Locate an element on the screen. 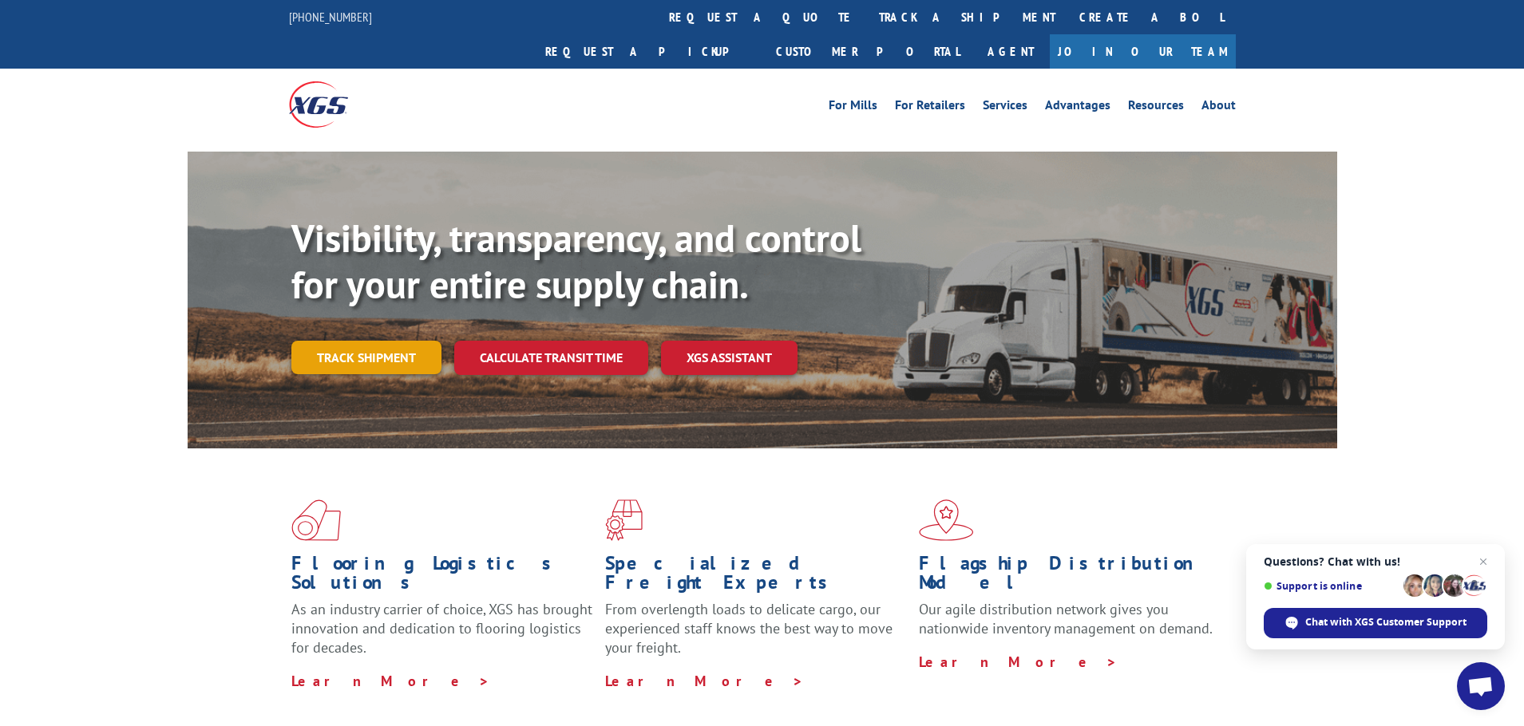 This screenshot has width=1524, height=726. a: Calculate transit time is located at coordinates (551, 358).